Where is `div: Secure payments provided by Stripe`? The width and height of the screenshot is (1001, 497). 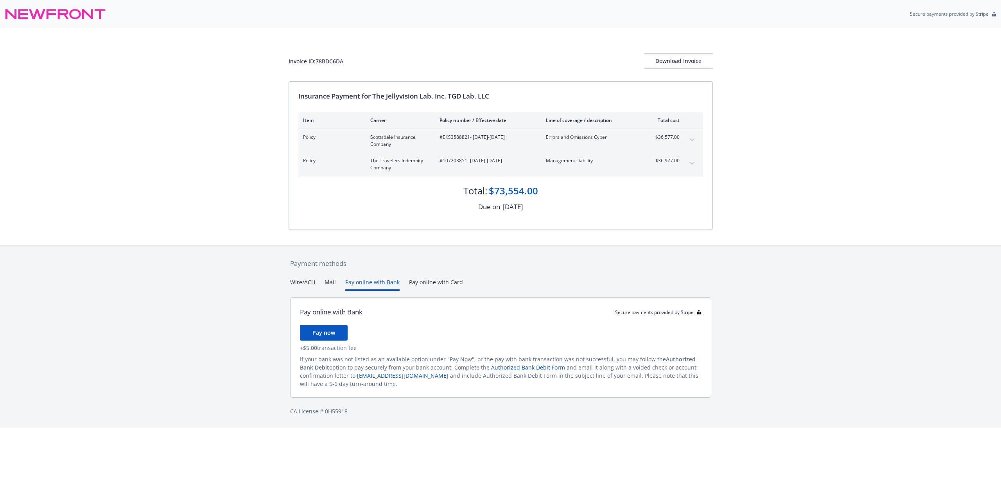 div: Secure payments provided by Stripe is located at coordinates (658, 312).